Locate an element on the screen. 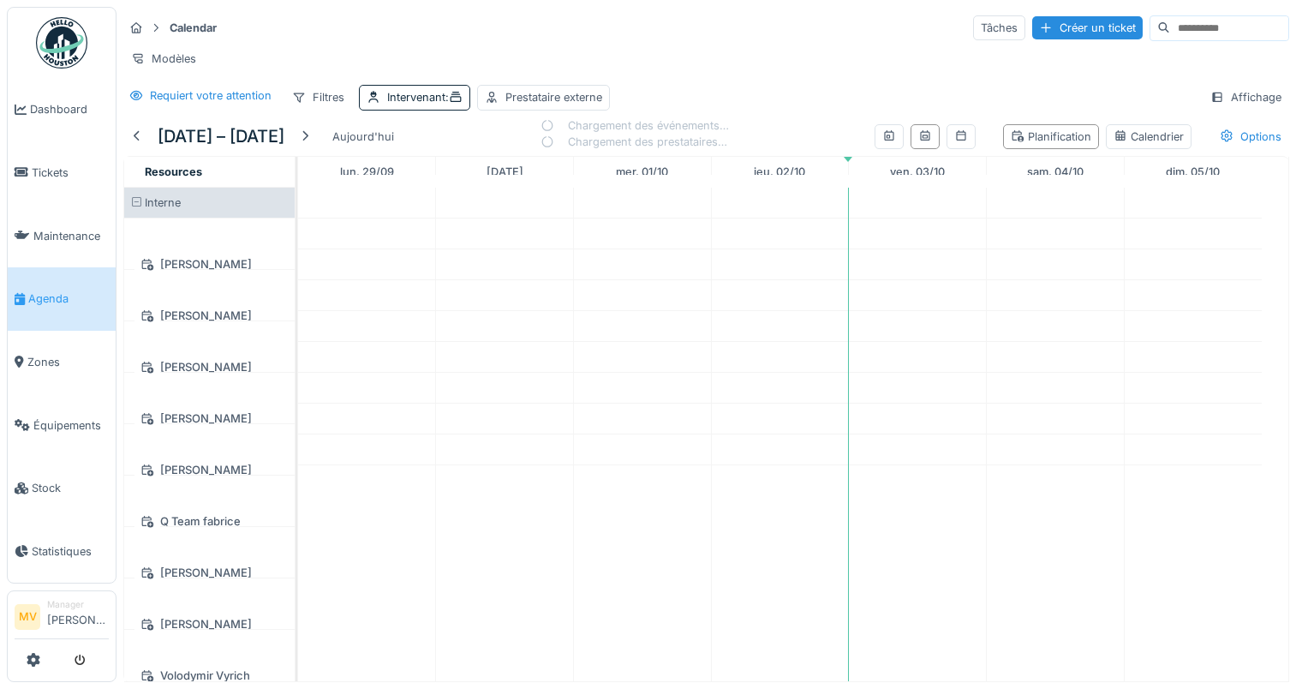 The height and width of the screenshot is (689, 1296). a: 30 septembre 2025 is located at coordinates (504, 171).